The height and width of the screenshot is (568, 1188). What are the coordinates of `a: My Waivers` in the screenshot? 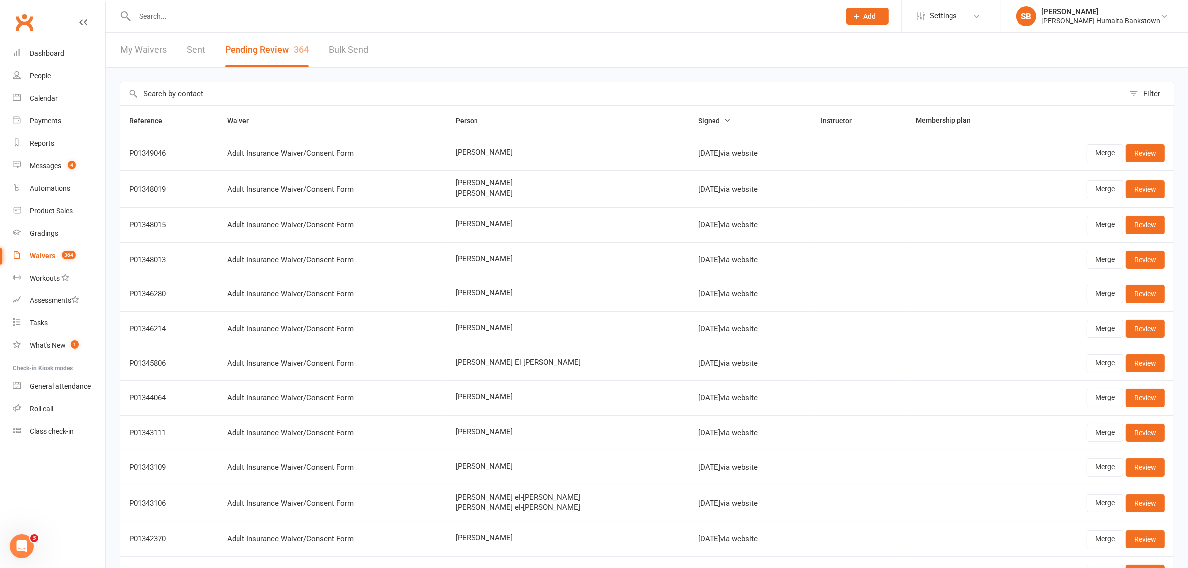 It's located at (143, 50).